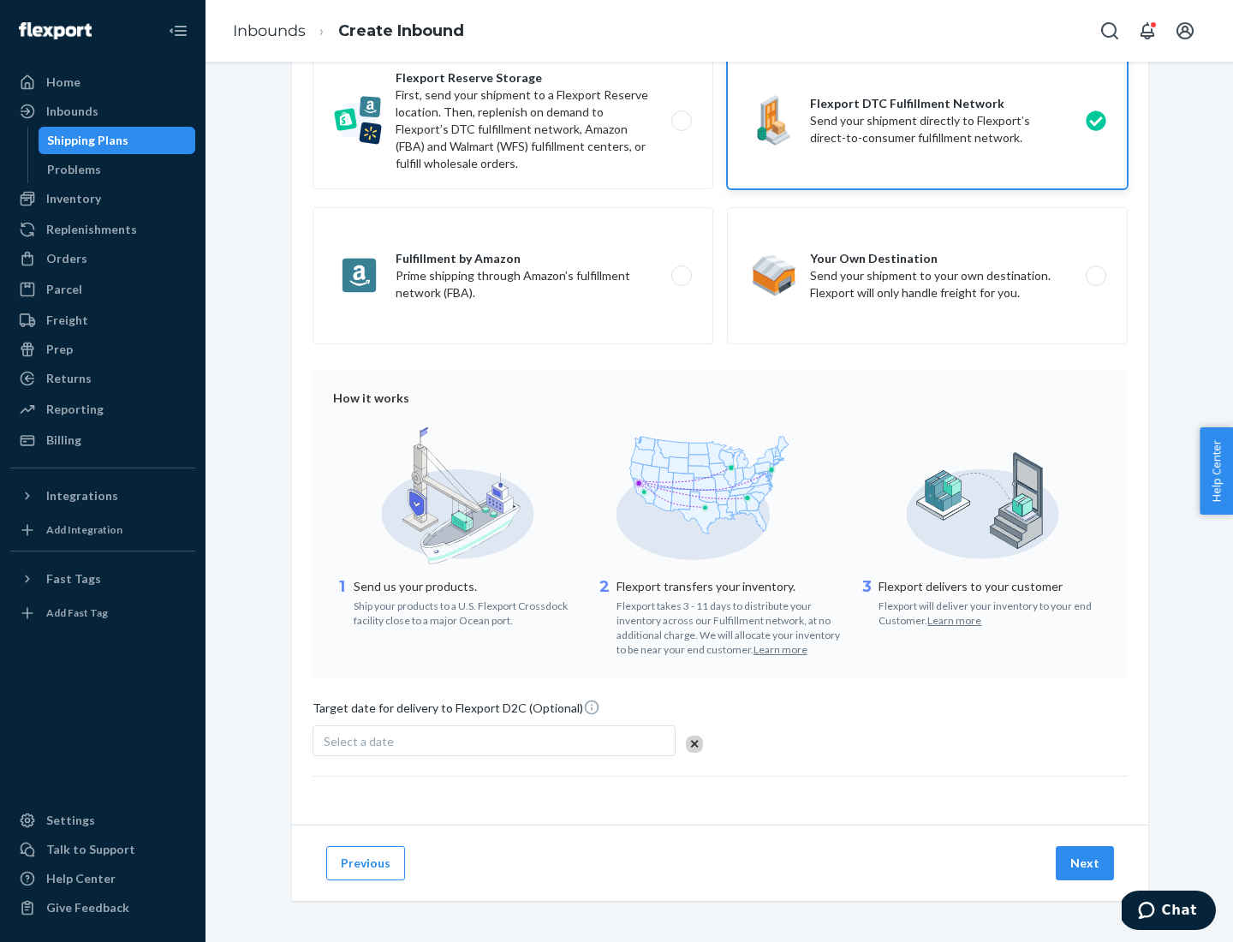 Image resolution: width=1233 pixels, height=942 pixels. Describe the element at coordinates (70, 820) in the screenshot. I see `div: Settings` at that location.